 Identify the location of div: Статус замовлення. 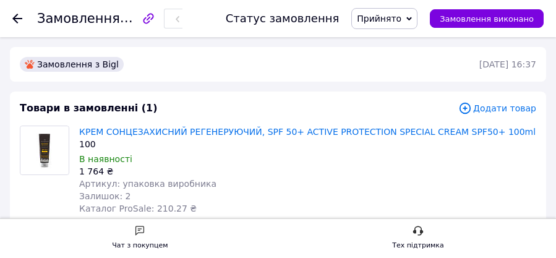
(283, 19).